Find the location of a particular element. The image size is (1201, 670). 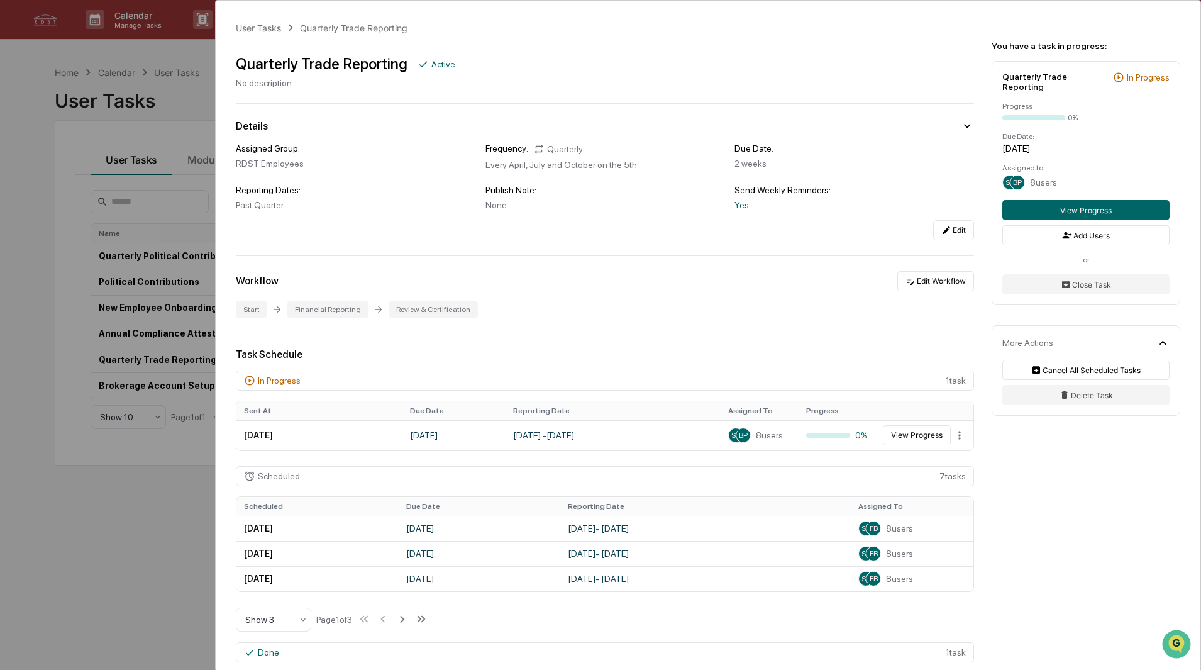

div: Yes is located at coordinates (854, 205).